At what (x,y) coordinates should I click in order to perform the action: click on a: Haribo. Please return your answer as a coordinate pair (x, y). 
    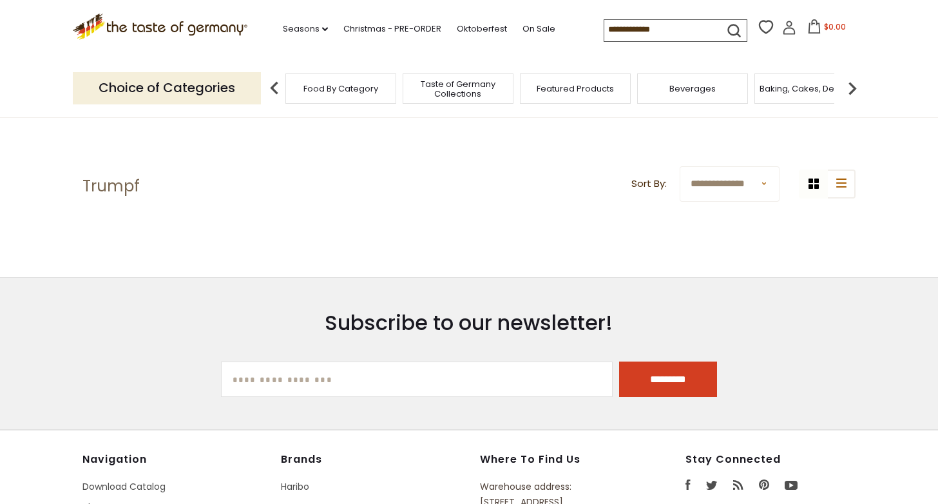
    Looking at the image, I should click on (295, 486).